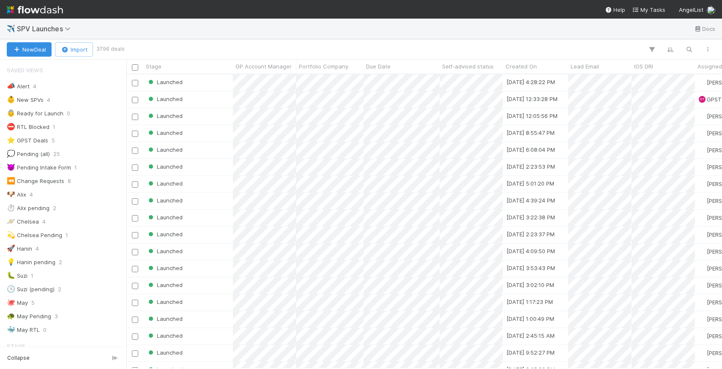 The width and height of the screenshot is (722, 369). What do you see at coordinates (29, 316) in the screenshot?
I see `div: May Pending` at bounding box center [29, 316].